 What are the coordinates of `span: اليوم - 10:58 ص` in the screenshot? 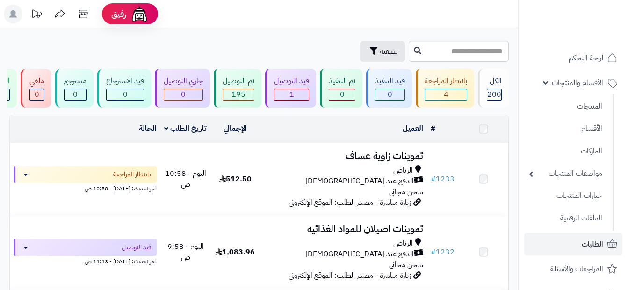 It's located at (186, 179).